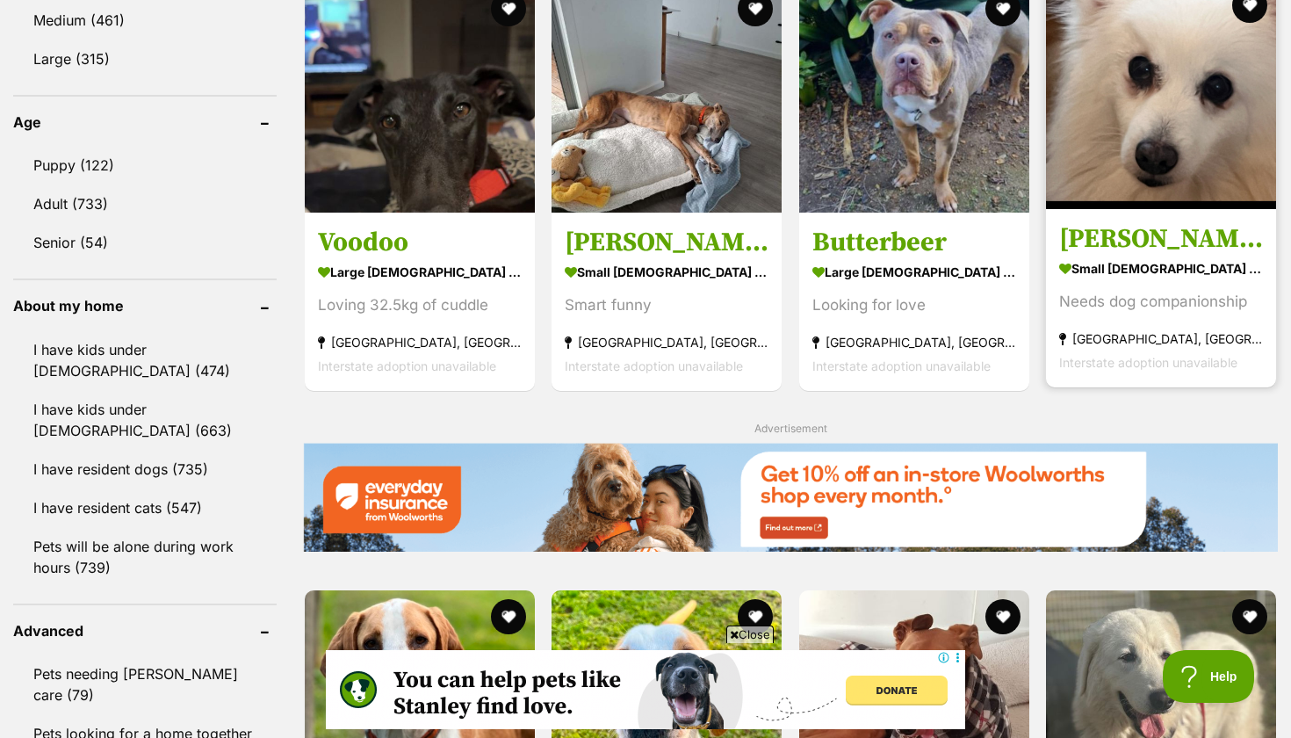 Image resolution: width=1291 pixels, height=738 pixels. Describe the element at coordinates (145, 20) in the screenshot. I see `a: Medium (461)` at that location.